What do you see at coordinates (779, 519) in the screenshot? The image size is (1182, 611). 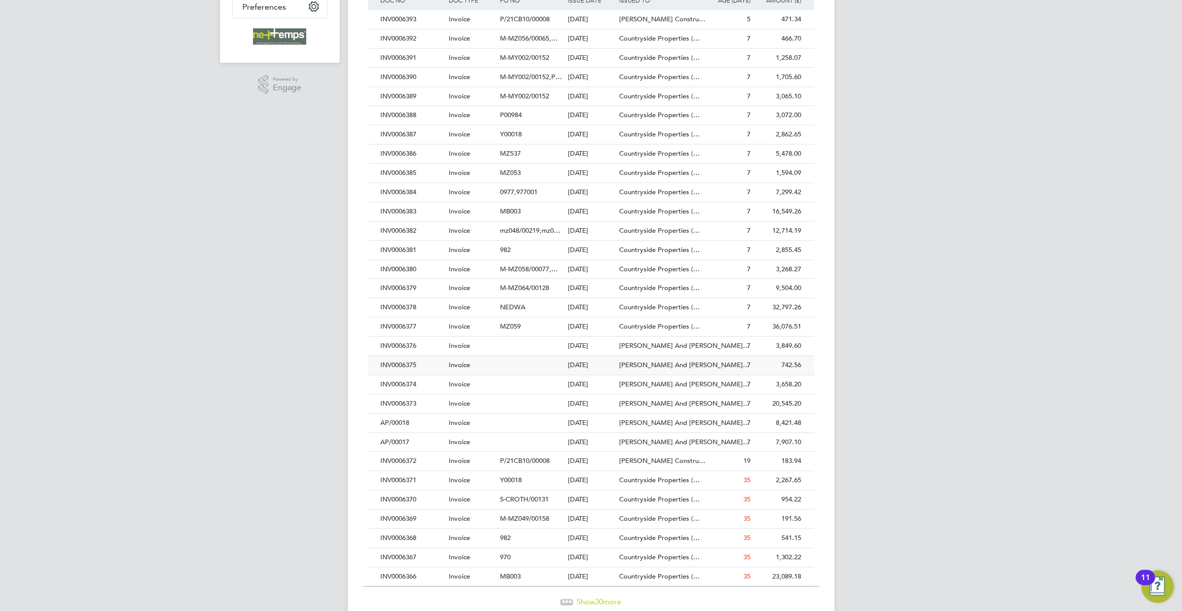 I see `div: 191.56` at bounding box center [779, 519].